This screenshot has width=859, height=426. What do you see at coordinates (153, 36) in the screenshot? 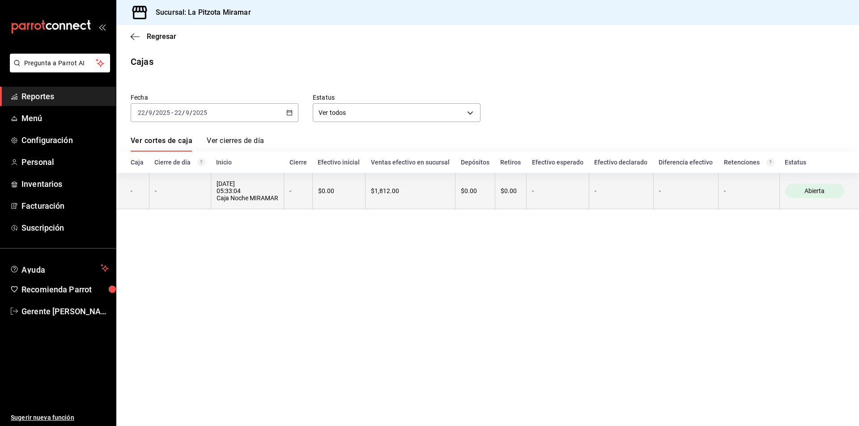
I see `button: Regresar` at bounding box center [153, 36].